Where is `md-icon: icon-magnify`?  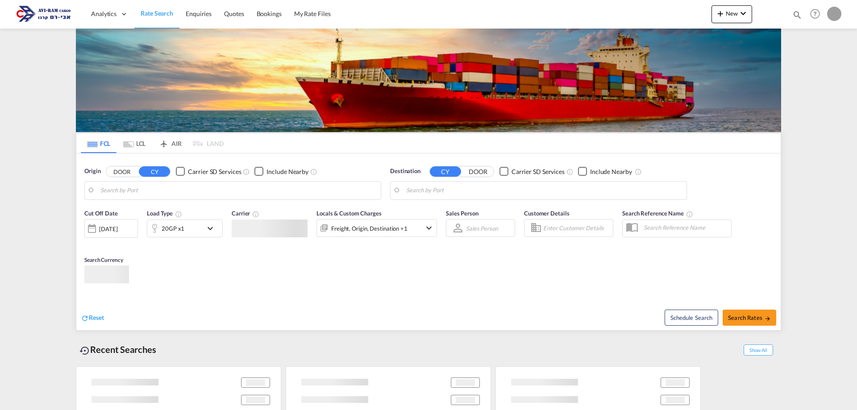 md-icon: icon-magnify is located at coordinates (797, 15).